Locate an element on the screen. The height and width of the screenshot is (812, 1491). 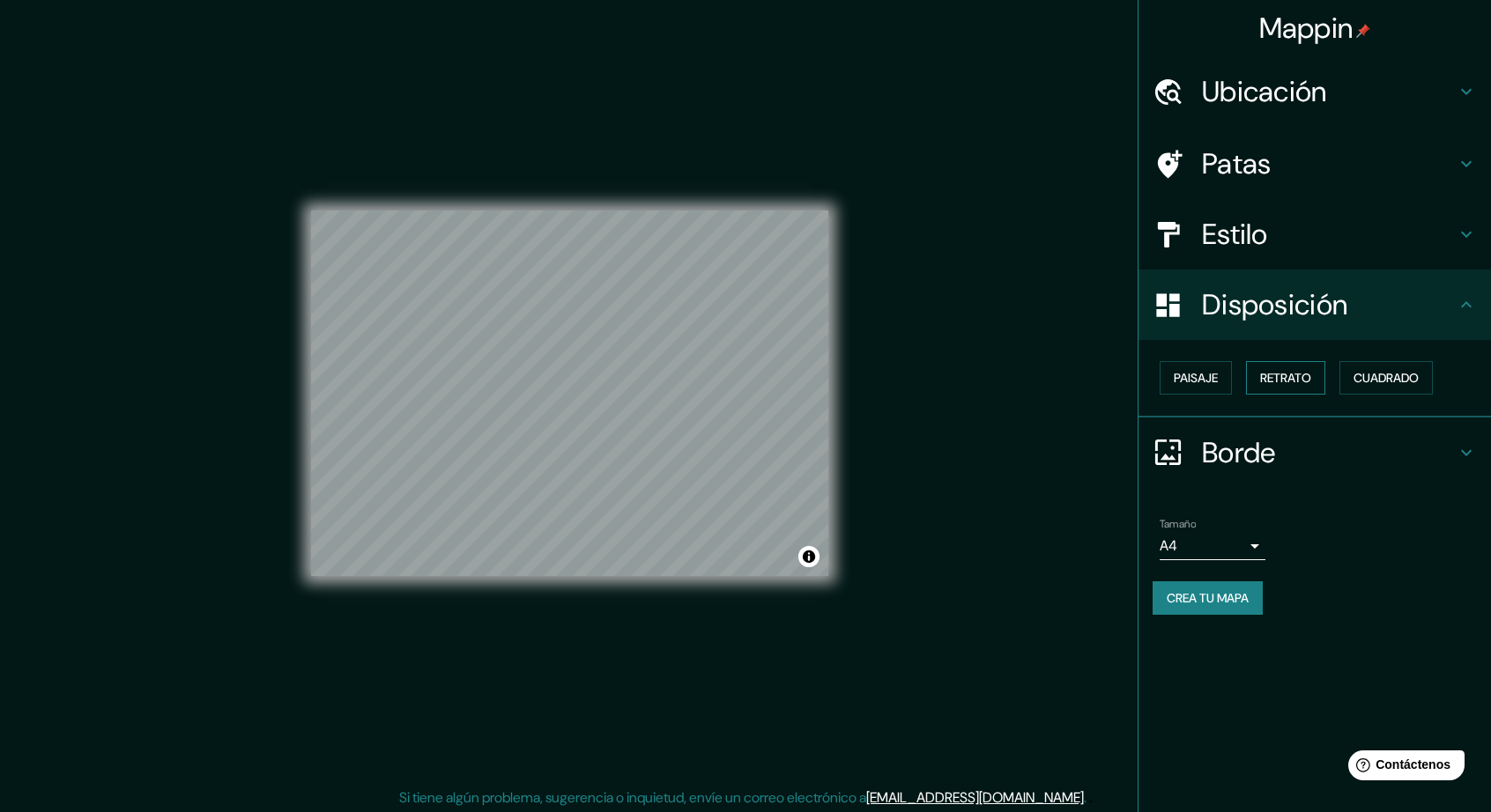
img: pin-icon.png is located at coordinates (1363, 31).